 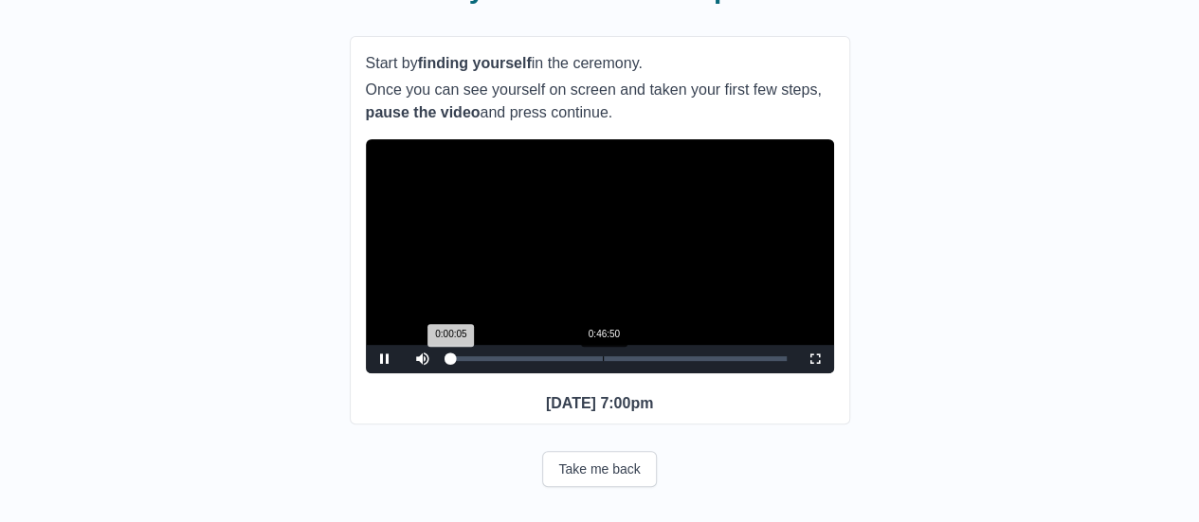 What do you see at coordinates (619, 358) in the screenshot?
I see `div: Progress Bar` at bounding box center [619, 358].